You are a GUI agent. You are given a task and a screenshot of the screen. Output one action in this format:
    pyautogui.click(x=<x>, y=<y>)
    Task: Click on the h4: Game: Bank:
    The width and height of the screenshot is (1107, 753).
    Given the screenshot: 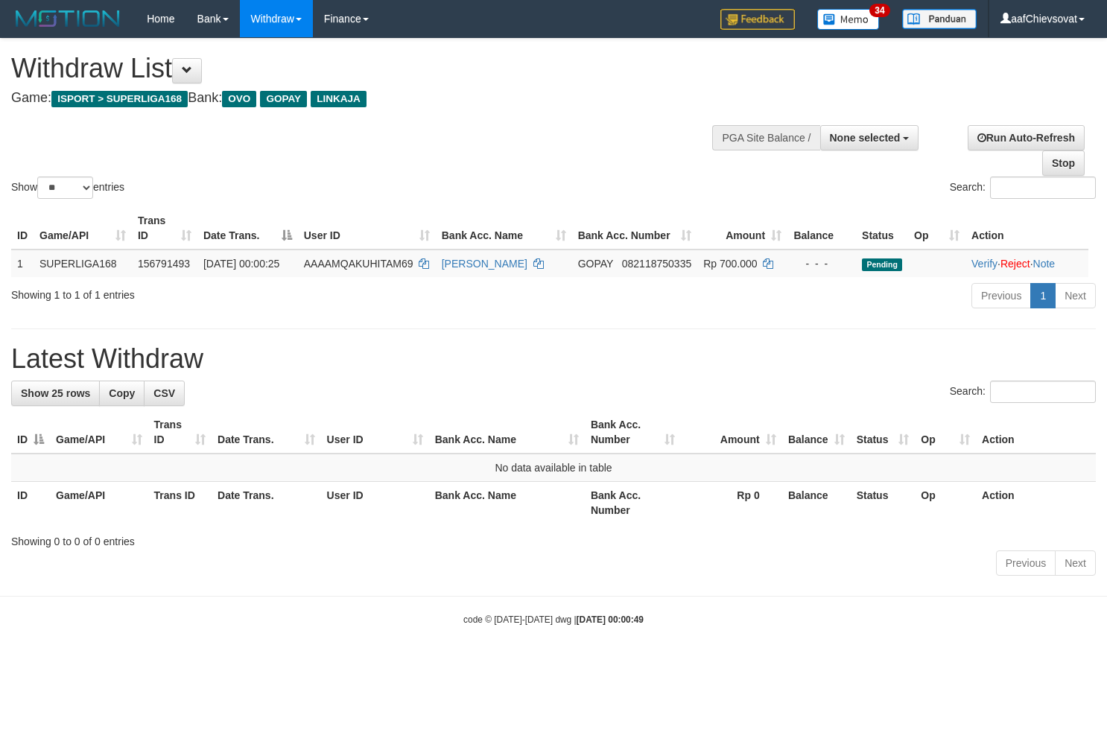 What is the action you would take?
    pyautogui.click(x=367, y=98)
    